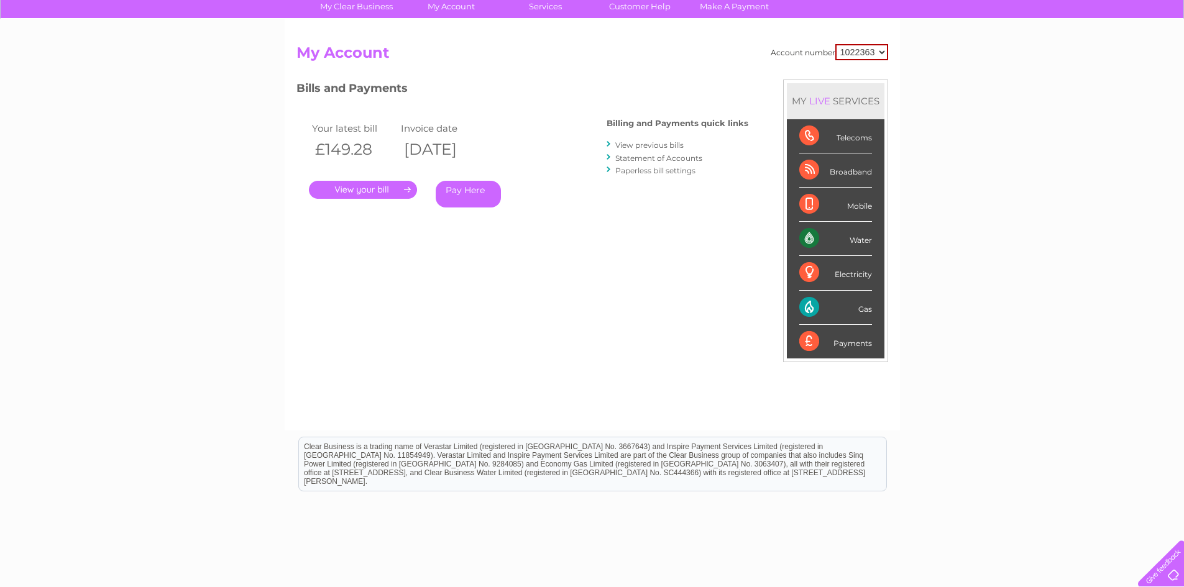 The width and height of the screenshot is (1184, 587). Describe the element at coordinates (992, 14) in the screenshot. I see `a: 0333 014 3131` at that location.